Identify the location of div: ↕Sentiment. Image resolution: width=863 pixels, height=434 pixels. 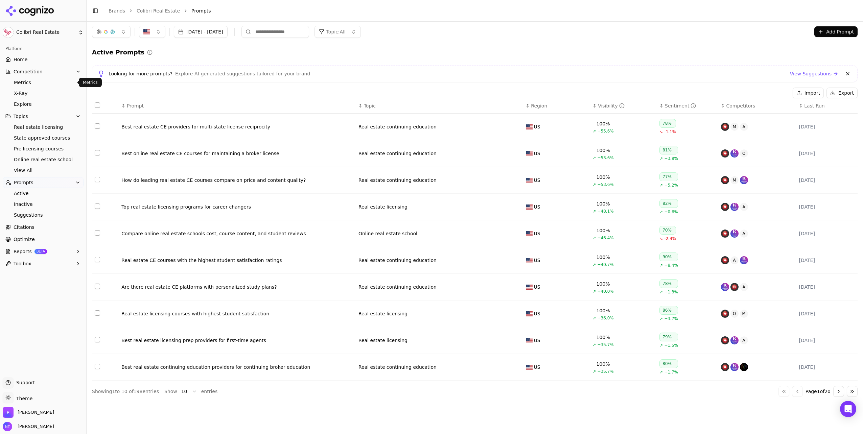
(687, 106).